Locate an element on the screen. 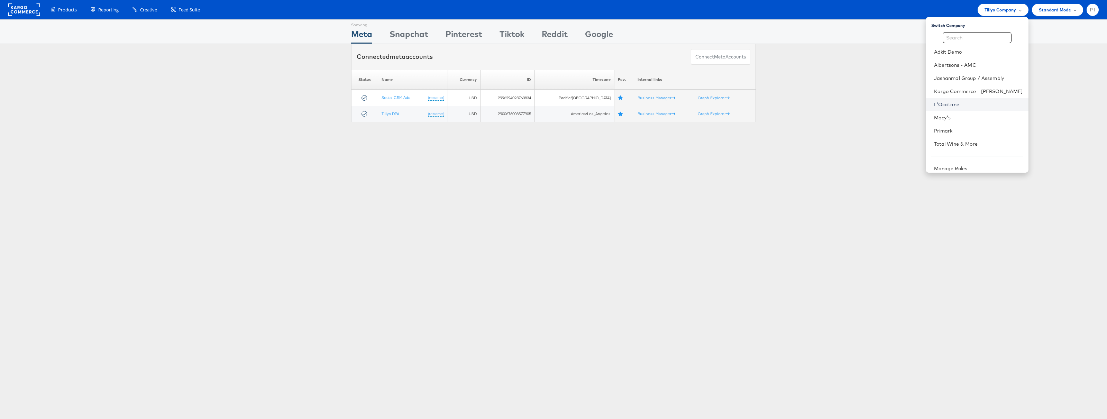 The image size is (1107, 419). span: Tillys Company is located at coordinates (1001, 10).